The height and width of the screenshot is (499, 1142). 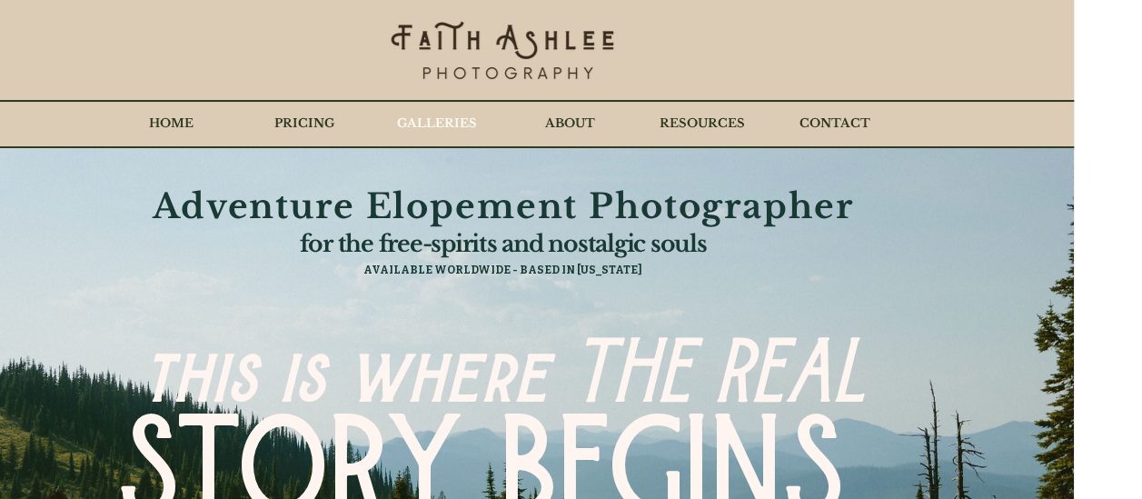 What do you see at coordinates (502, 52) in the screenshot?
I see `img: Faith's Logo Black_edited_edited.png` at bounding box center [502, 52].